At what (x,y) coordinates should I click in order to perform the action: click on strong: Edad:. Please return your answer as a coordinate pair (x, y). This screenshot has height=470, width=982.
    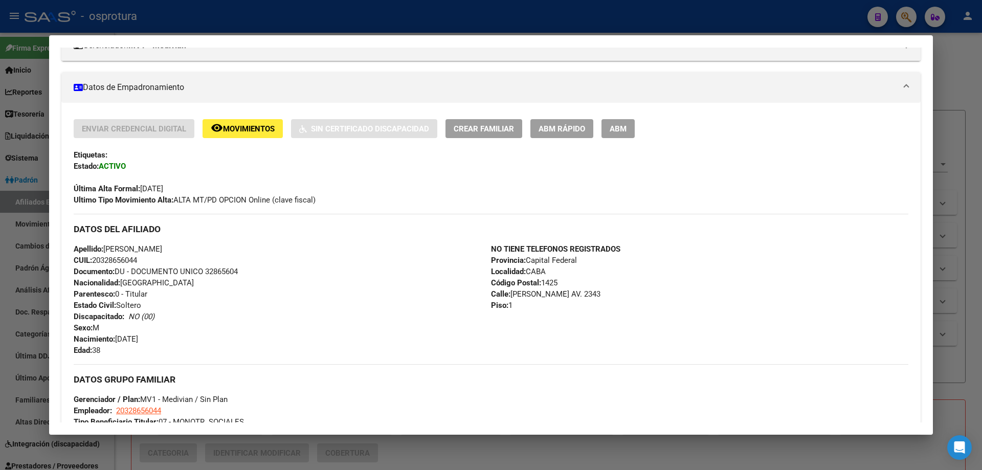
    Looking at the image, I should click on (83, 350).